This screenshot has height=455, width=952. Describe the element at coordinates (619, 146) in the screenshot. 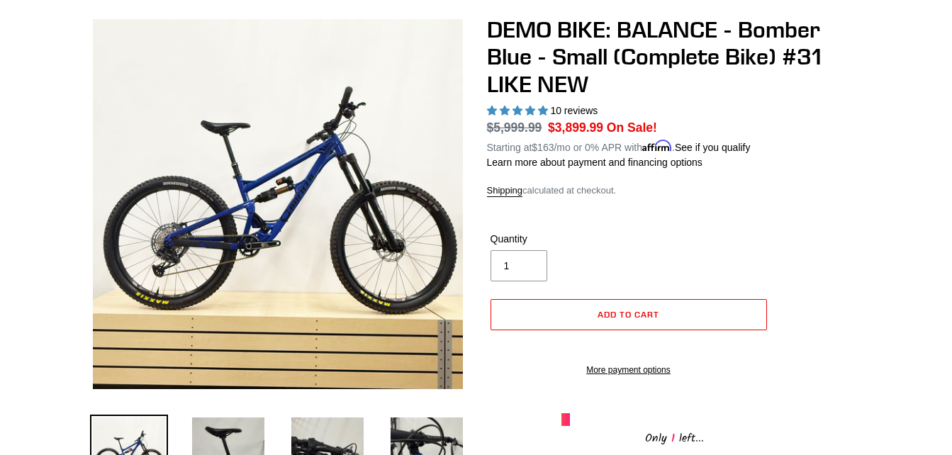

I see `p: Starting at /mo or 0% APR with .` at that location.